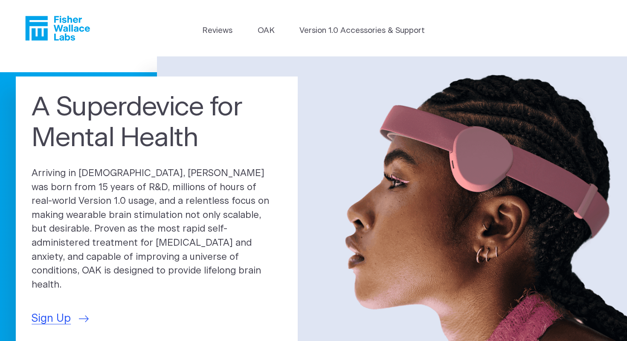 Image resolution: width=627 pixels, height=341 pixels. What do you see at coordinates (266, 31) in the screenshot?
I see `a: OAK` at bounding box center [266, 31].